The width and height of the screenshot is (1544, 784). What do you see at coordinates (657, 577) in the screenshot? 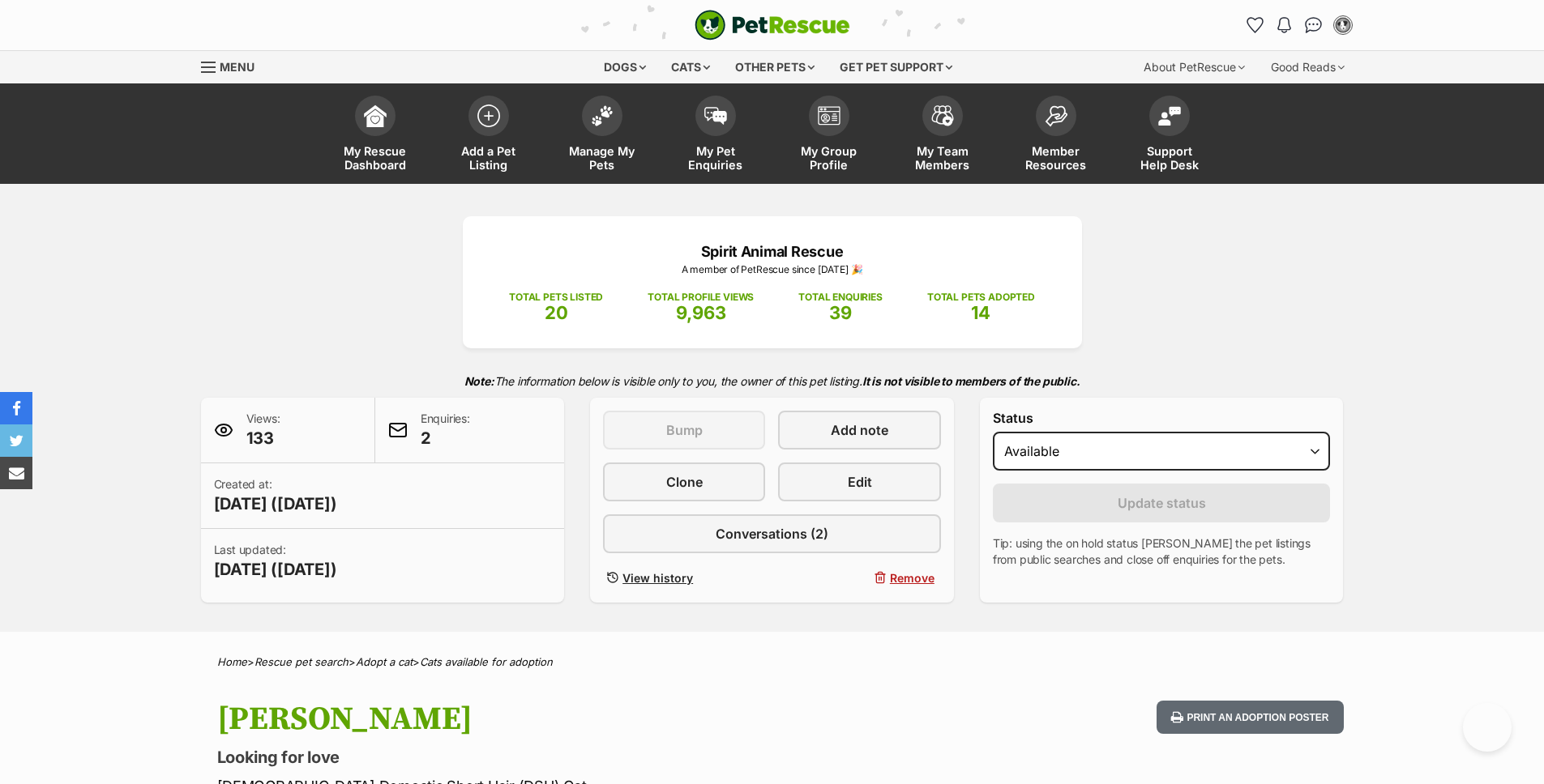
I see `span: View history` at bounding box center [657, 577].